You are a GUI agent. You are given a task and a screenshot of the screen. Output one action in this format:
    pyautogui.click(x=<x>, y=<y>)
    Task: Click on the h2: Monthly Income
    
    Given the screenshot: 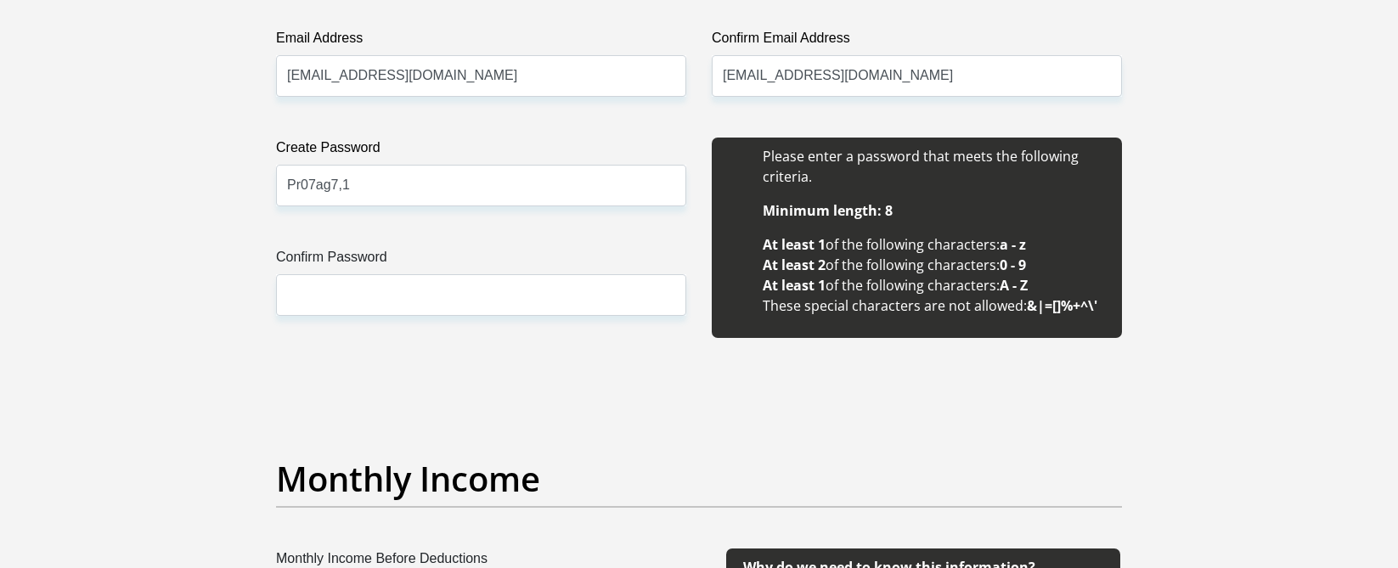 What is the action you would take?
    pyautogui.click(x=699, y=479)
    